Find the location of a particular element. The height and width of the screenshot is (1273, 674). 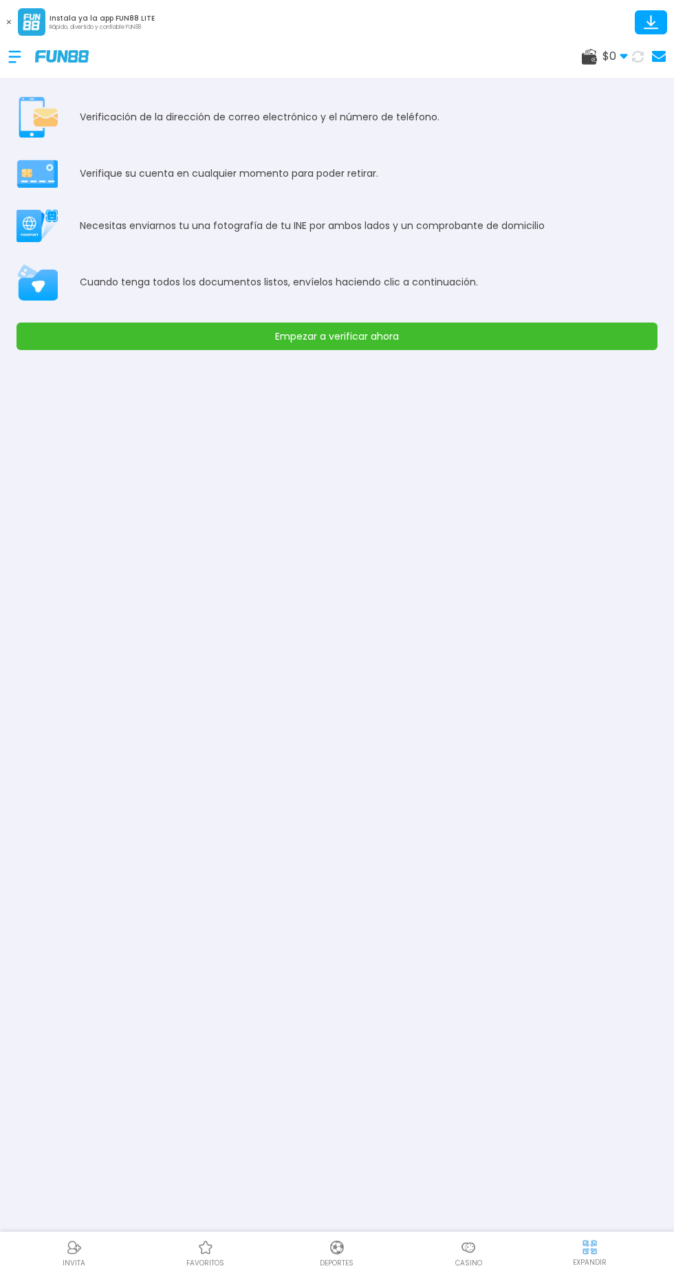

p: Deportes is located at coordinates (336, 1263).